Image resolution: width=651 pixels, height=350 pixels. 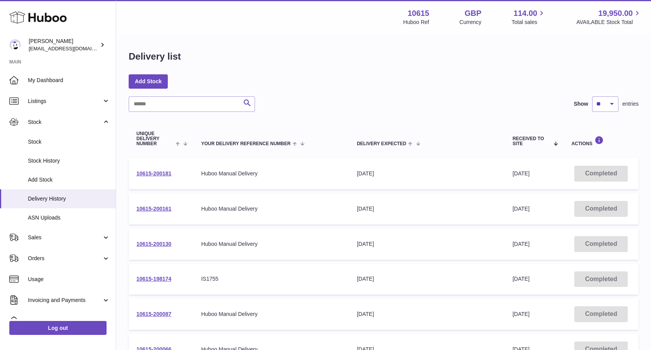 What do you see at coordinates (65, 101) in the screenshot?
I see `span: Listings` at bounding box center [65, 101].